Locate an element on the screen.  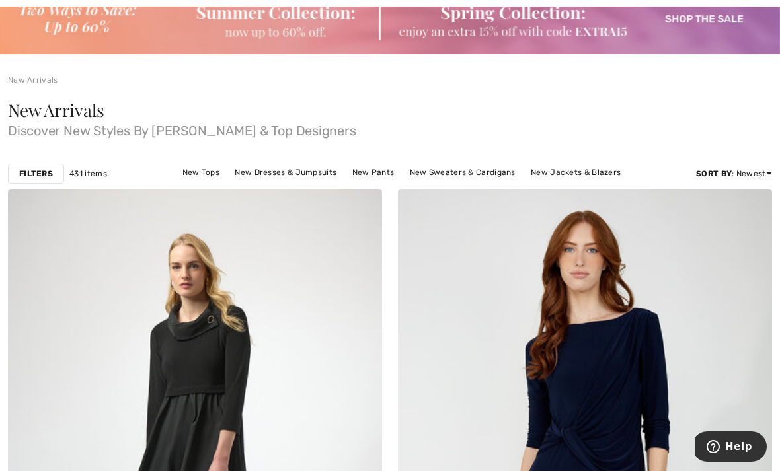
a: New Jackets & Blazers is located at coordinates (575, 172).